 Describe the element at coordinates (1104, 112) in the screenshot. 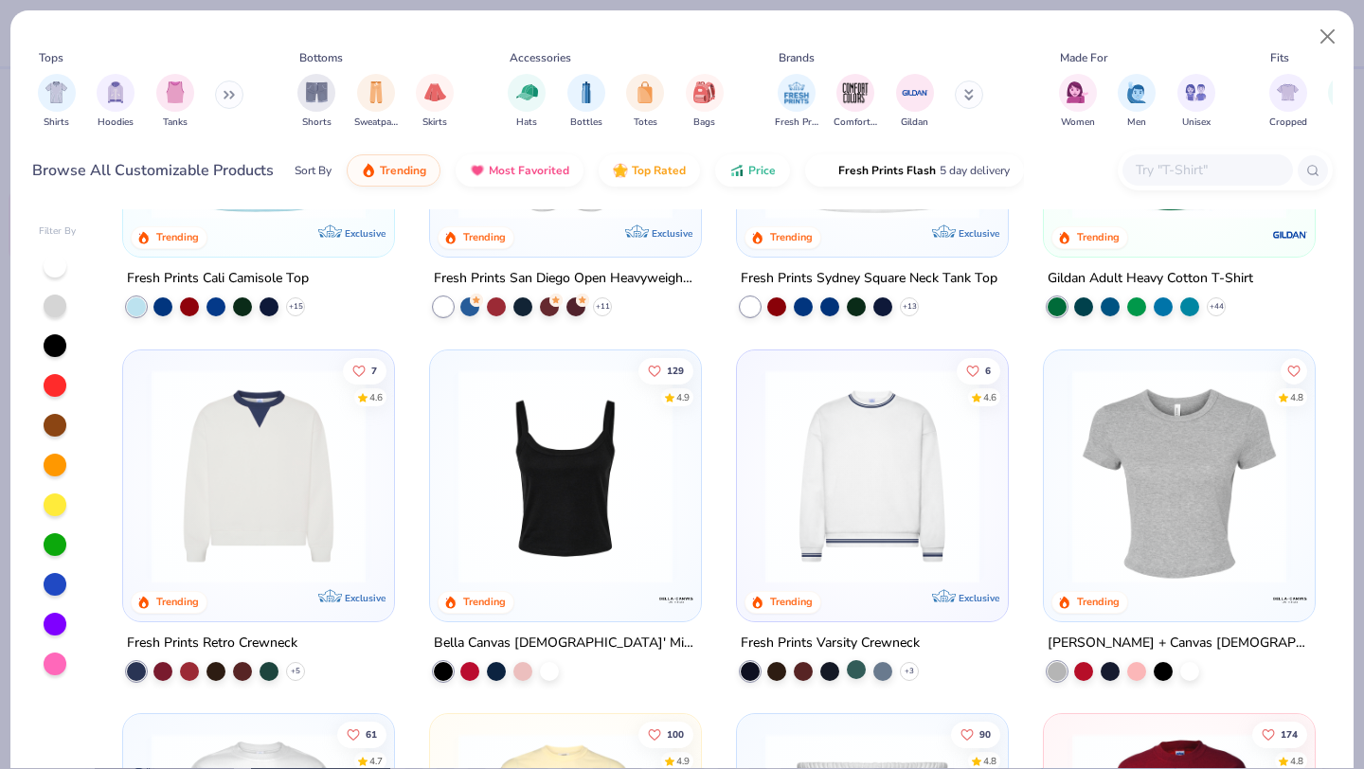

I see `img: 63ed7c8a-03b3-4701-9f69-be4b1adc9c5f` at that location.